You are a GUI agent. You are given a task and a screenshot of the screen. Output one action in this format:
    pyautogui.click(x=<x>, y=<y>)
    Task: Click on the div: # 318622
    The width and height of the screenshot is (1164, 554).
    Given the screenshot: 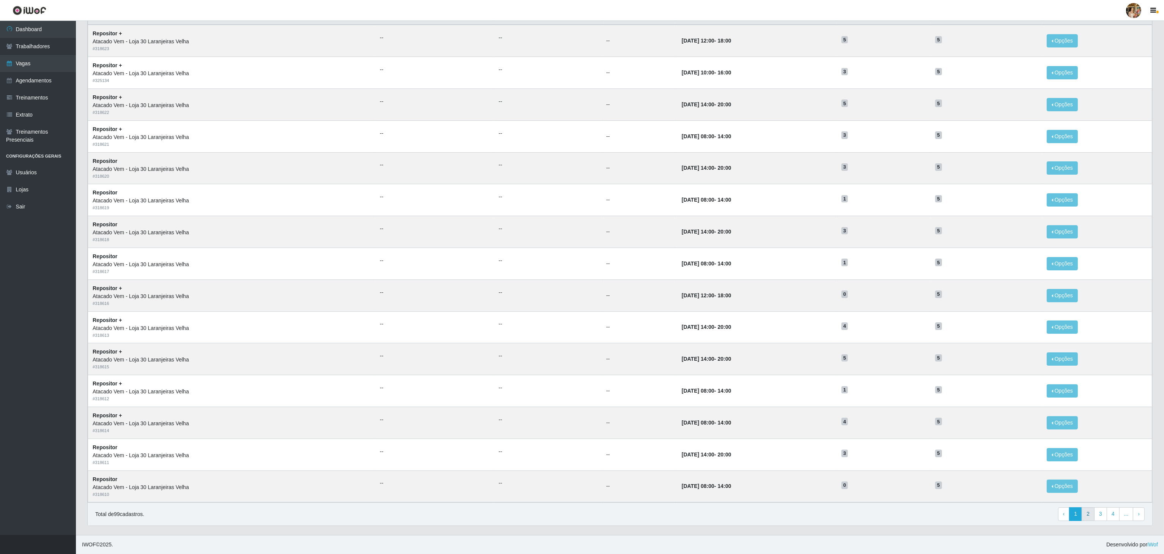 What is the action you would take?
    pyautogui.click(x=231, y=112)
    